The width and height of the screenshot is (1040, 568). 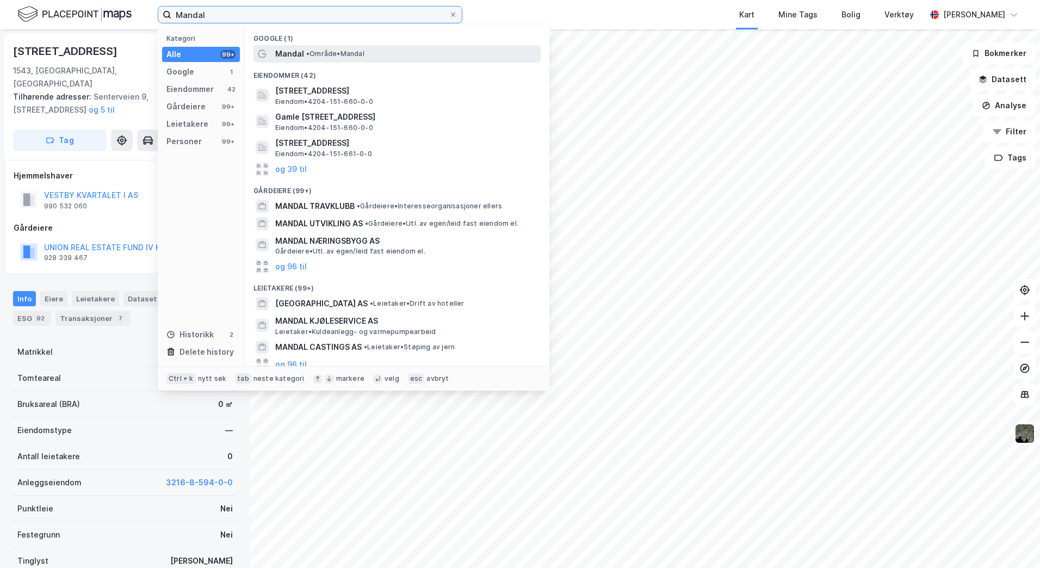 I want to click on span: Leietaker • Kuldeanlegg- og varmepumpearbeid, so click(x=355, y=332).